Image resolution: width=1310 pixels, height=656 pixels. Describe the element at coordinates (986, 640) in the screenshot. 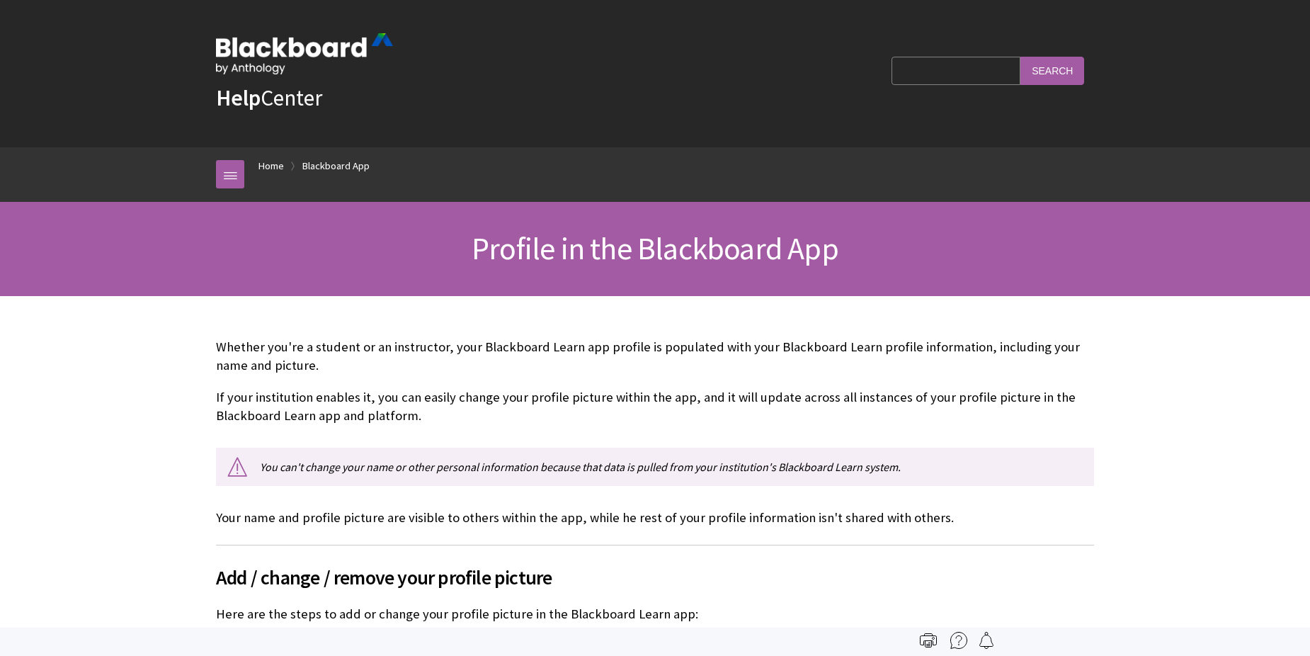

I see `img: Follow this page` at that location.